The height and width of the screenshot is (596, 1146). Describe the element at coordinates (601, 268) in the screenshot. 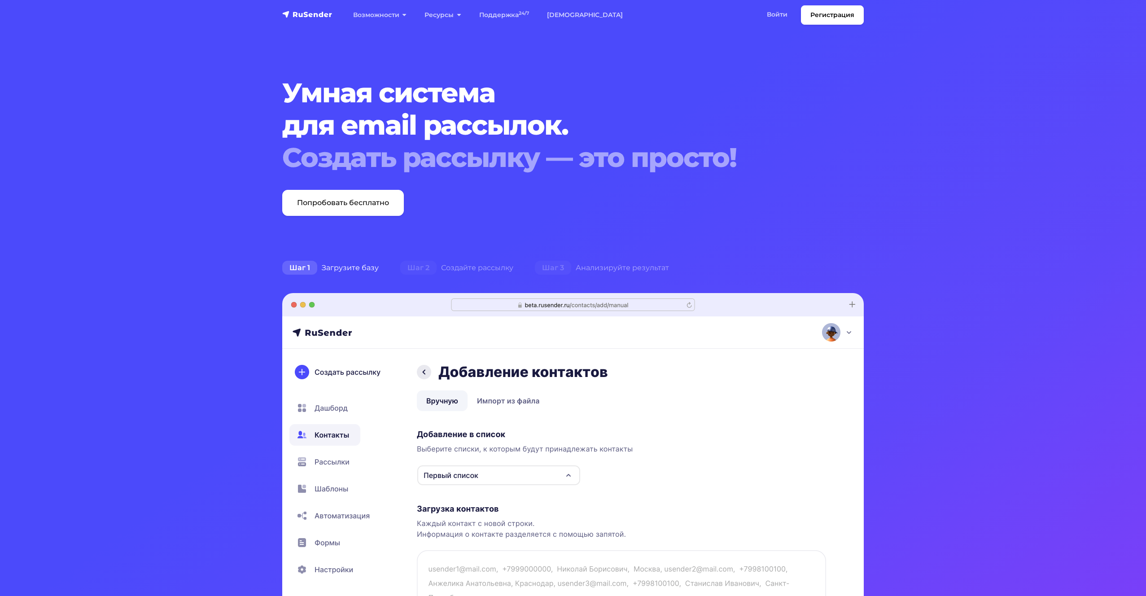

I see `div: Анализируйте результат` at that location.